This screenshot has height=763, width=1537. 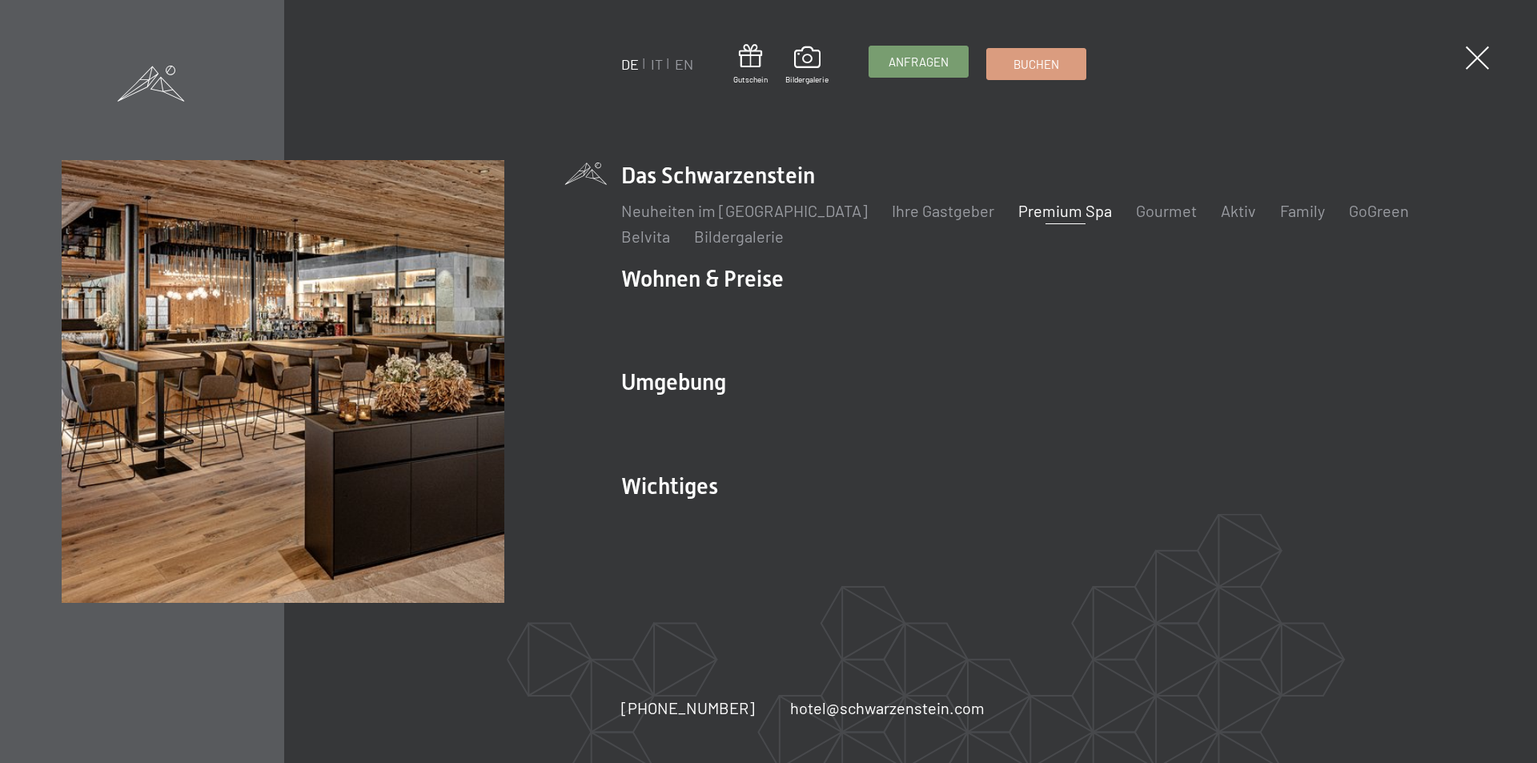 I want to click on a: Buchen, so click(x=1036, y=64).